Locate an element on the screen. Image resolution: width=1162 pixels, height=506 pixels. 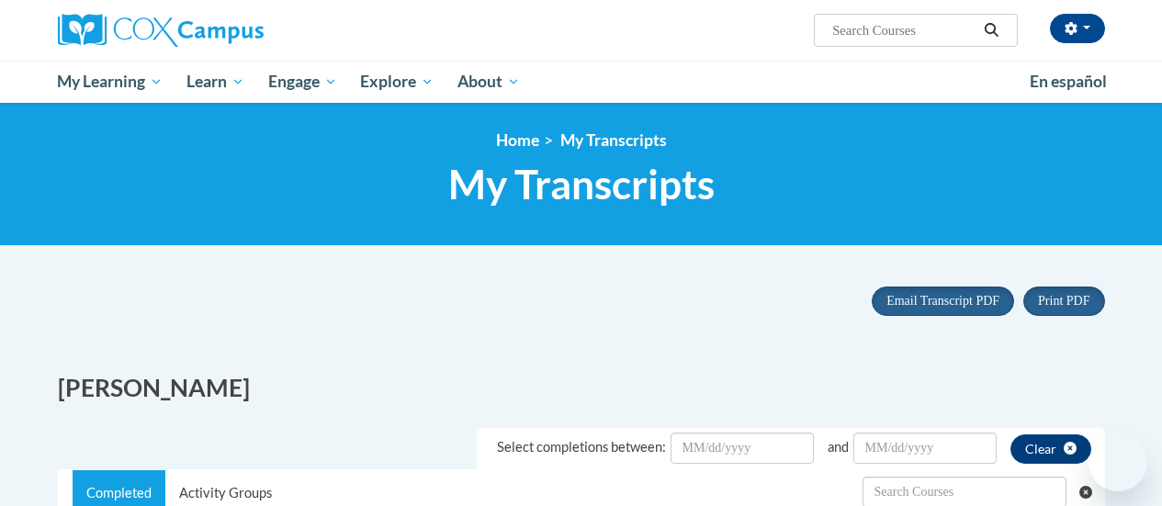
span: Learn is located at coordinates (215, 82).